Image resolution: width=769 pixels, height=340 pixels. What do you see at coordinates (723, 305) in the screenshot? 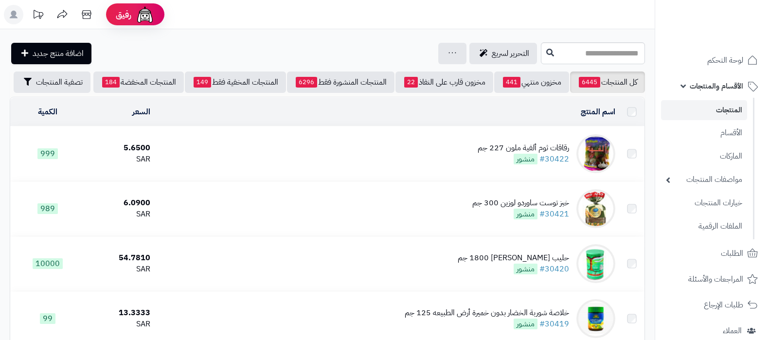
I see `span: طلبات الإرجاع` at bounding box center [723, 305].